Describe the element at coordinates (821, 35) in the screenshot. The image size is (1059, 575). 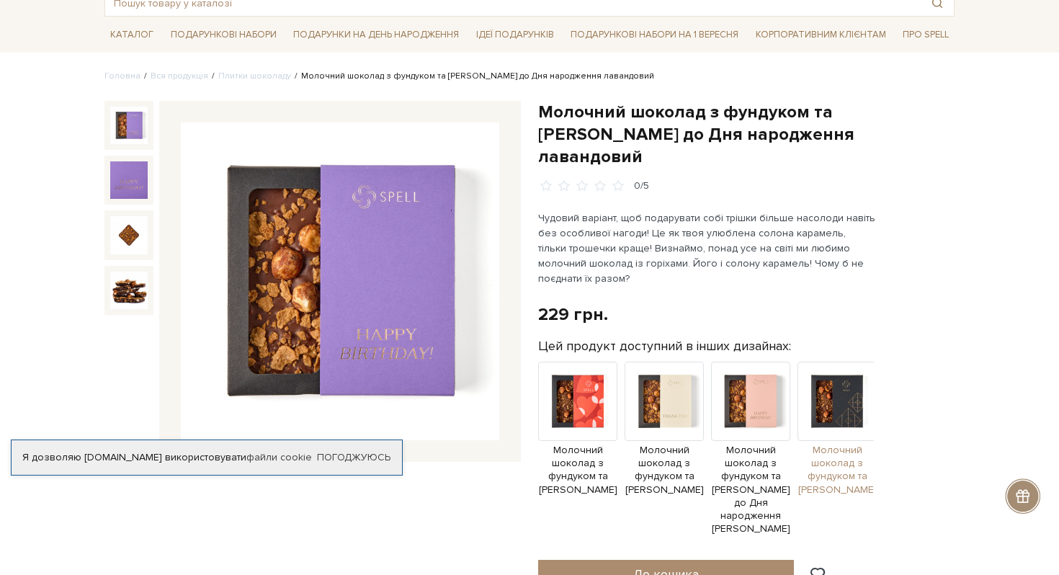
I see `a: Корпоративним клієнтам` at that location.